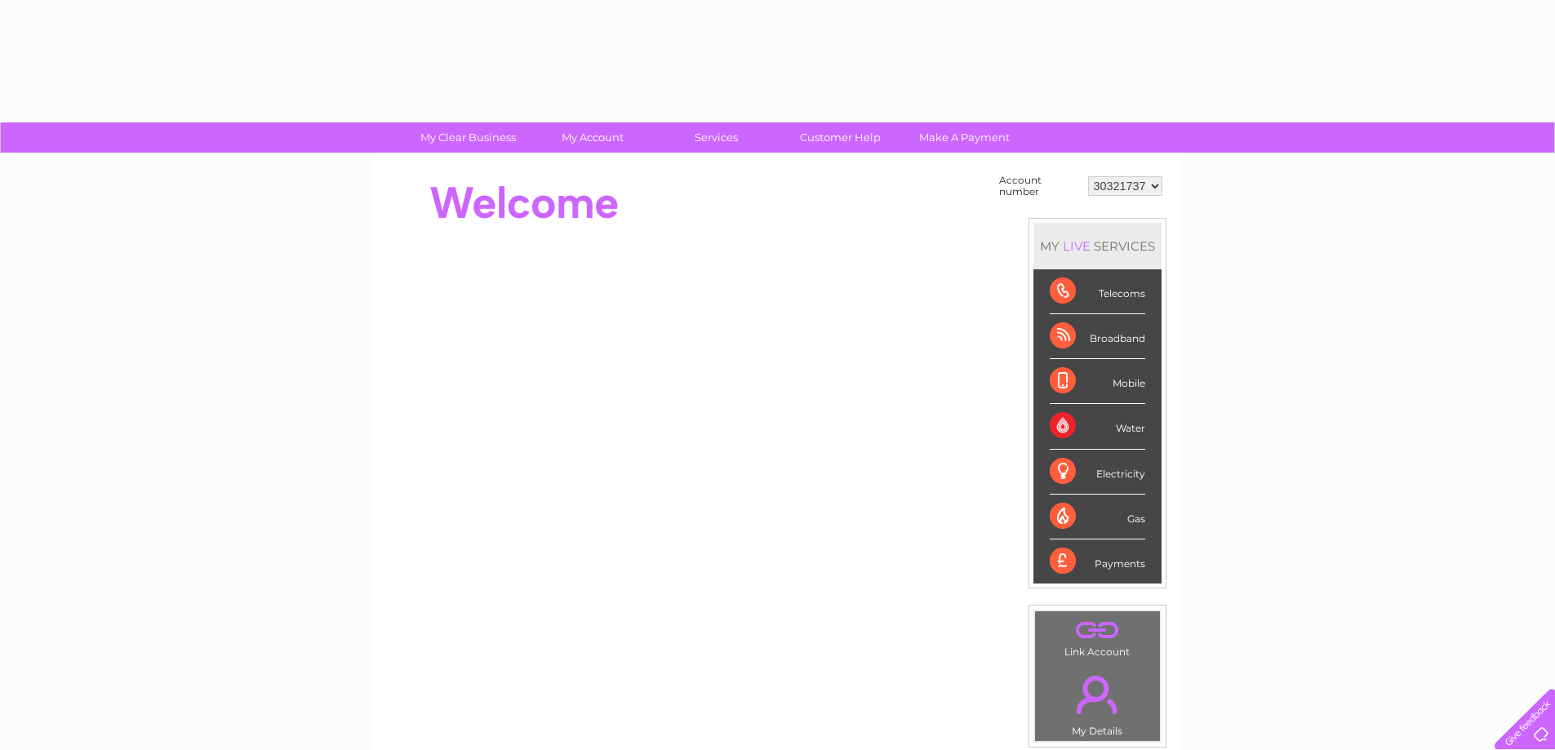  I want to click on div: Water, so click(1097, 426).